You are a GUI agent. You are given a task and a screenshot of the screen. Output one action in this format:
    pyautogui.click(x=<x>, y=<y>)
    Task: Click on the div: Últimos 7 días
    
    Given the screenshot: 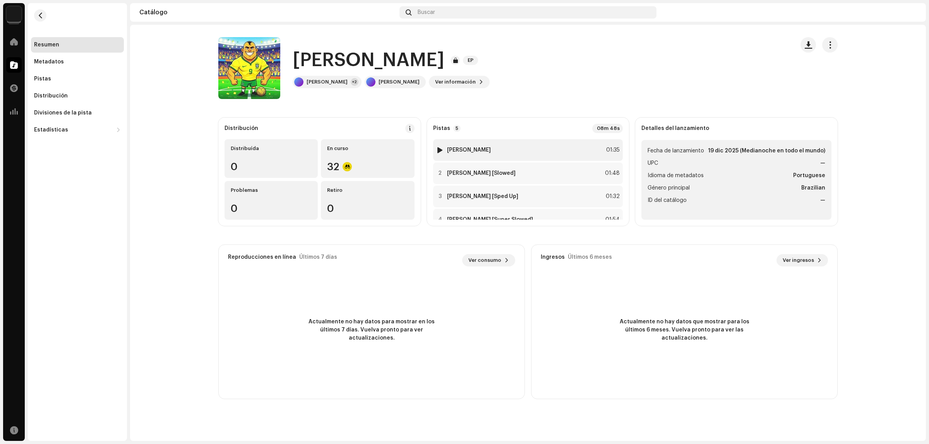 What is the action you would take?
    pyautogui.click(x=318, y=257)
    